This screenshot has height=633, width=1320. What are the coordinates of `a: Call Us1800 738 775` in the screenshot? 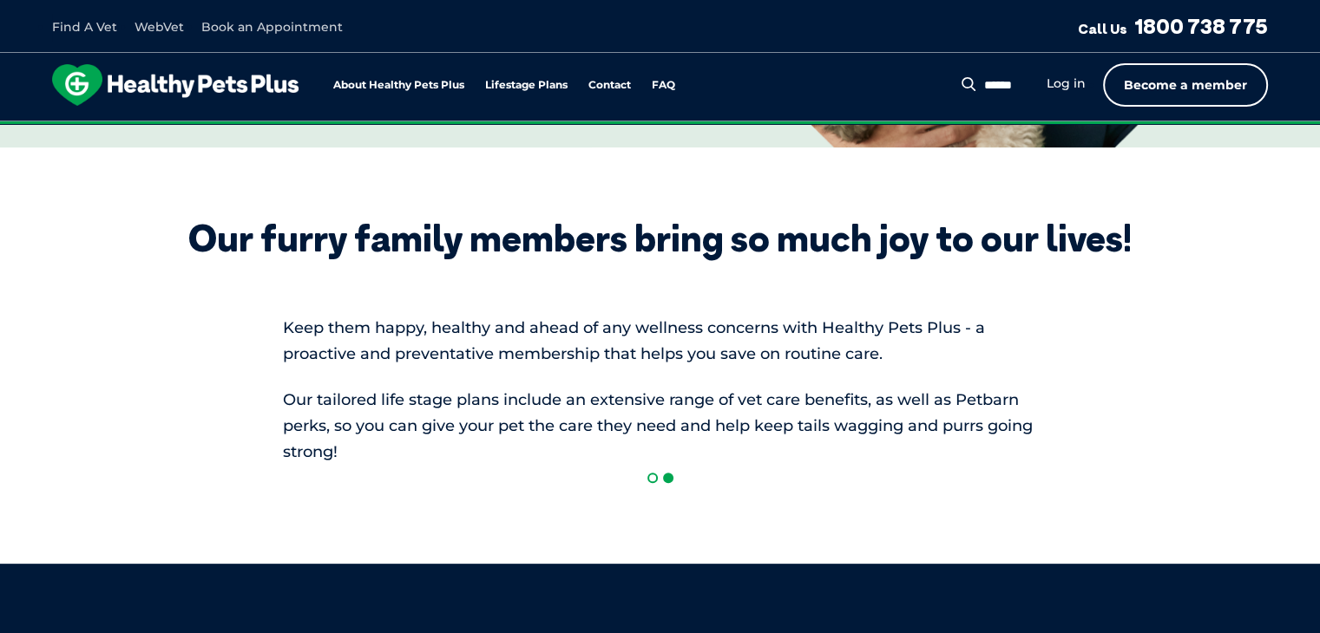 It's located at (1172, 26).